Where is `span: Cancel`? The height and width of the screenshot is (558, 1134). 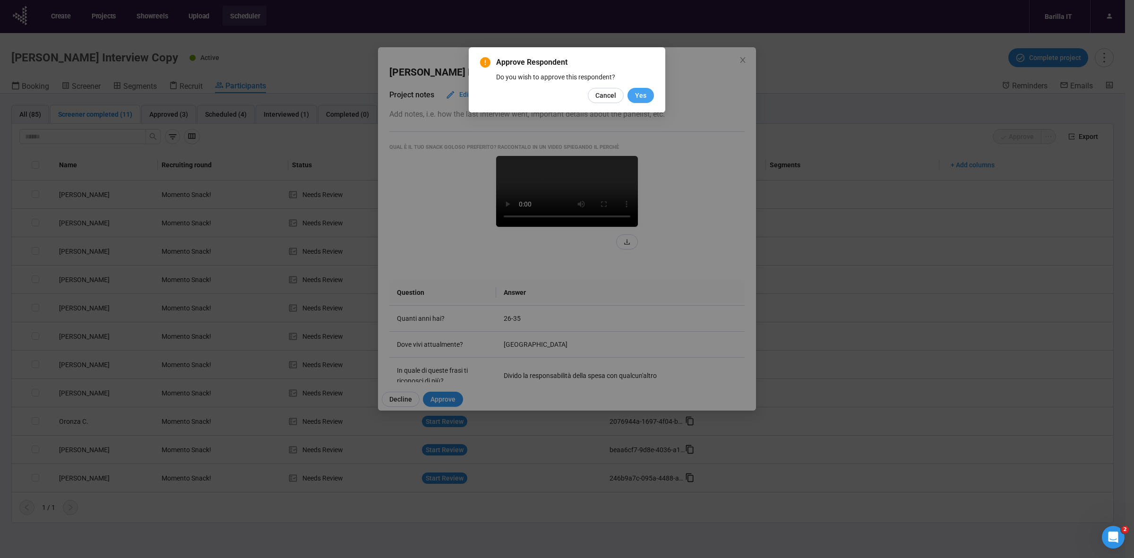 span: Cancel is located at coordinates (606, 95).